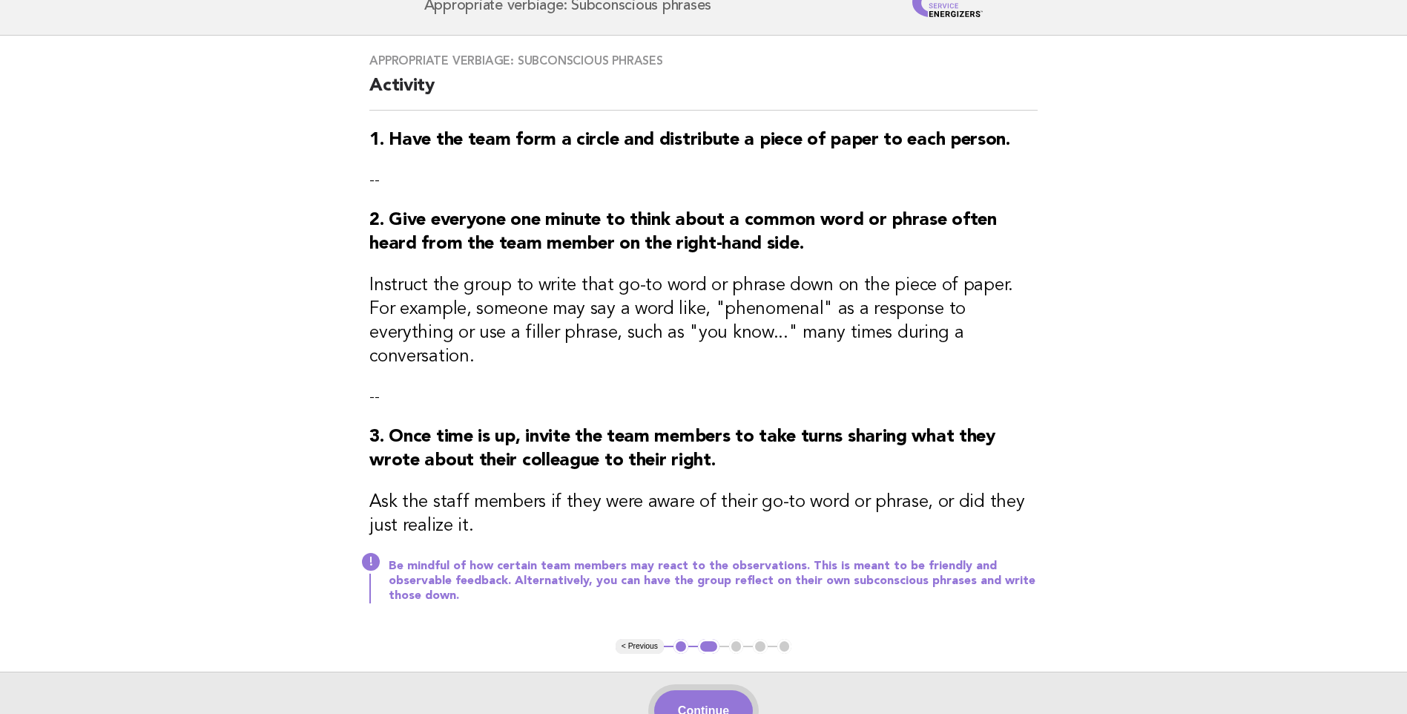 This screenshot has width=1407, height=714. I want to click on h3: Instruct the group to write that go-to word or phrase down on the piece of paper. For example, so..., so click(703, 321).